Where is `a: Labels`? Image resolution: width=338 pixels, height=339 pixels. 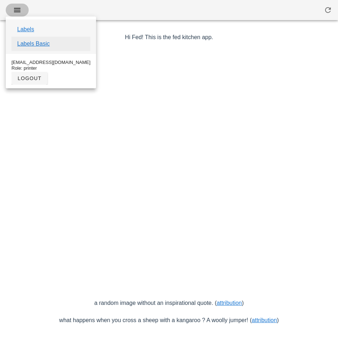
a: Labels is located at coordinates (25, 29).